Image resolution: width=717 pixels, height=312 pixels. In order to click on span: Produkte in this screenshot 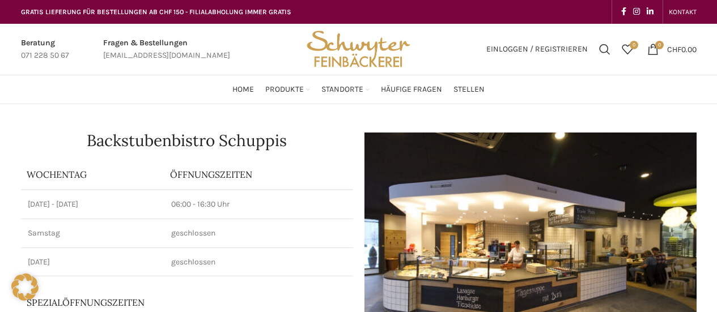, I will do `click(285, 90)`.